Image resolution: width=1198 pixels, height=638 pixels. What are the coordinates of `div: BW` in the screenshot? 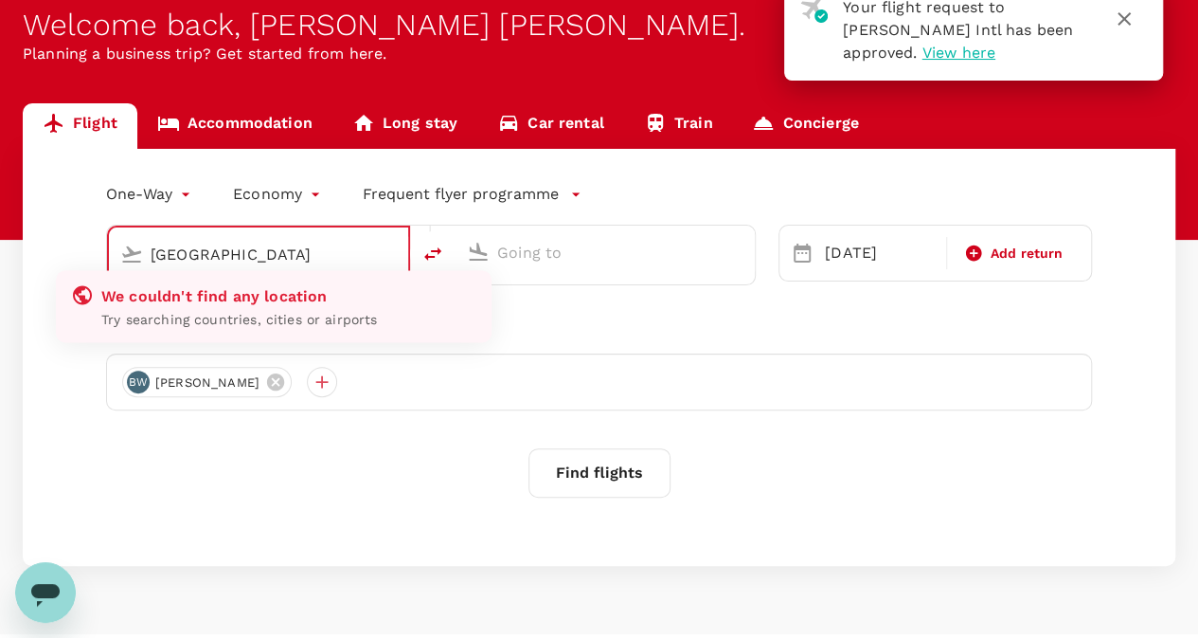 It's located at (138, 382).